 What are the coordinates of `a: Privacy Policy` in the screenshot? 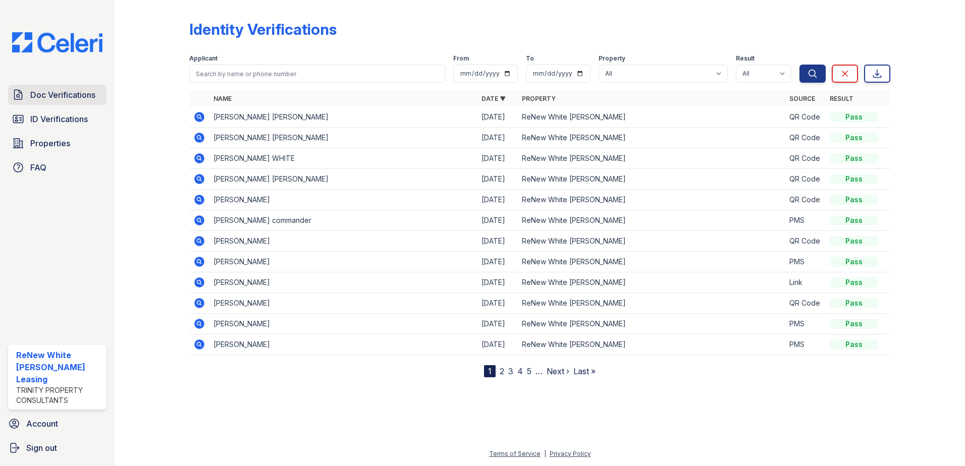 It's located at (570, 454).